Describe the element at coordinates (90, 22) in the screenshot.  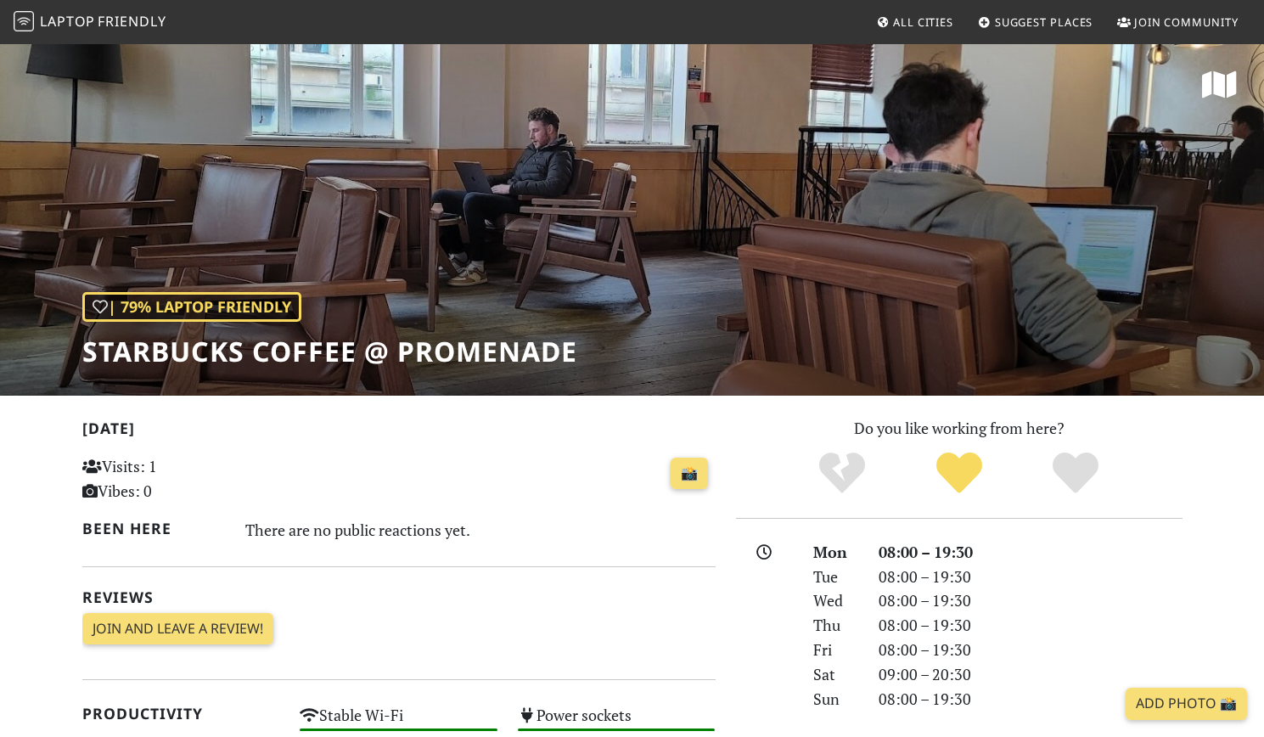
I see `a: LaptopFriendly LaptopFriendly` at that location.